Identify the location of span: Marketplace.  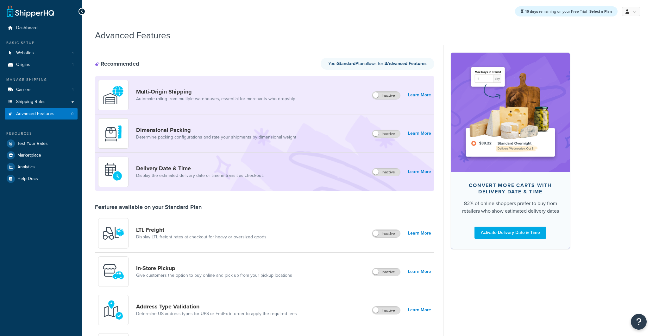
(29, 155).